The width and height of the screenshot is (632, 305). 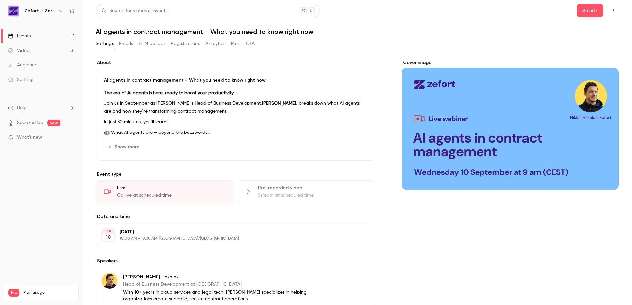 I want to click on button: Analytics, so click(x=216, y=44).